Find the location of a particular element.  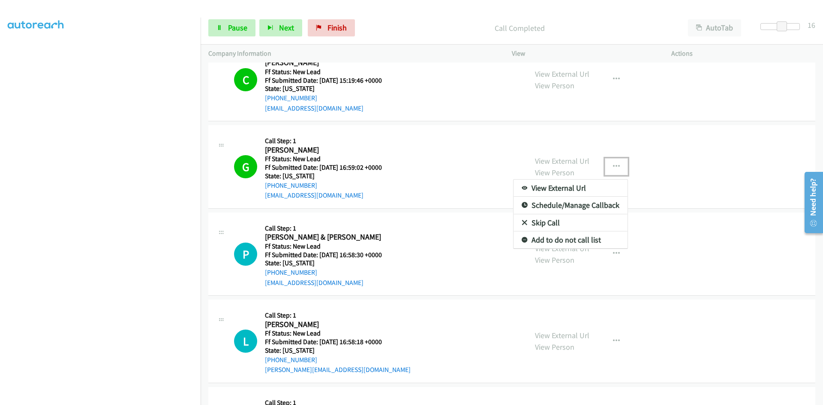

div: Need help? is located at coordinates (15, 29).